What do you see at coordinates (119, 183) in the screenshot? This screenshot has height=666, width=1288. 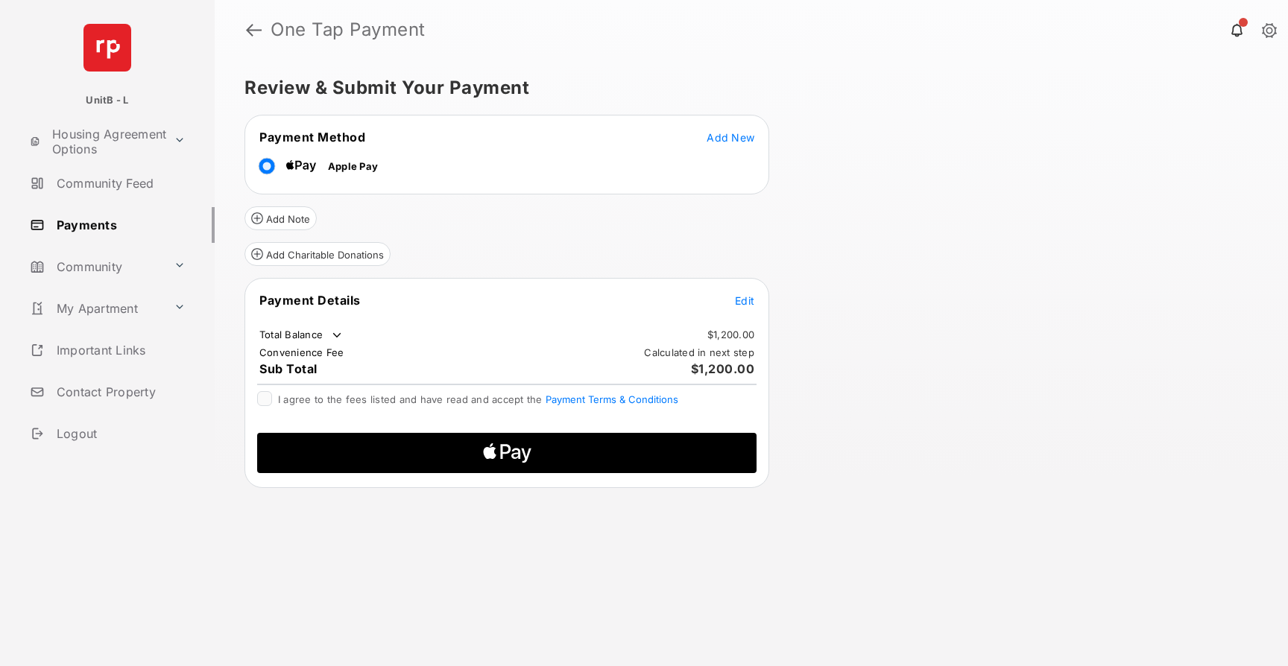 I see `a: Community Feed` at bounding box center [119, 183].